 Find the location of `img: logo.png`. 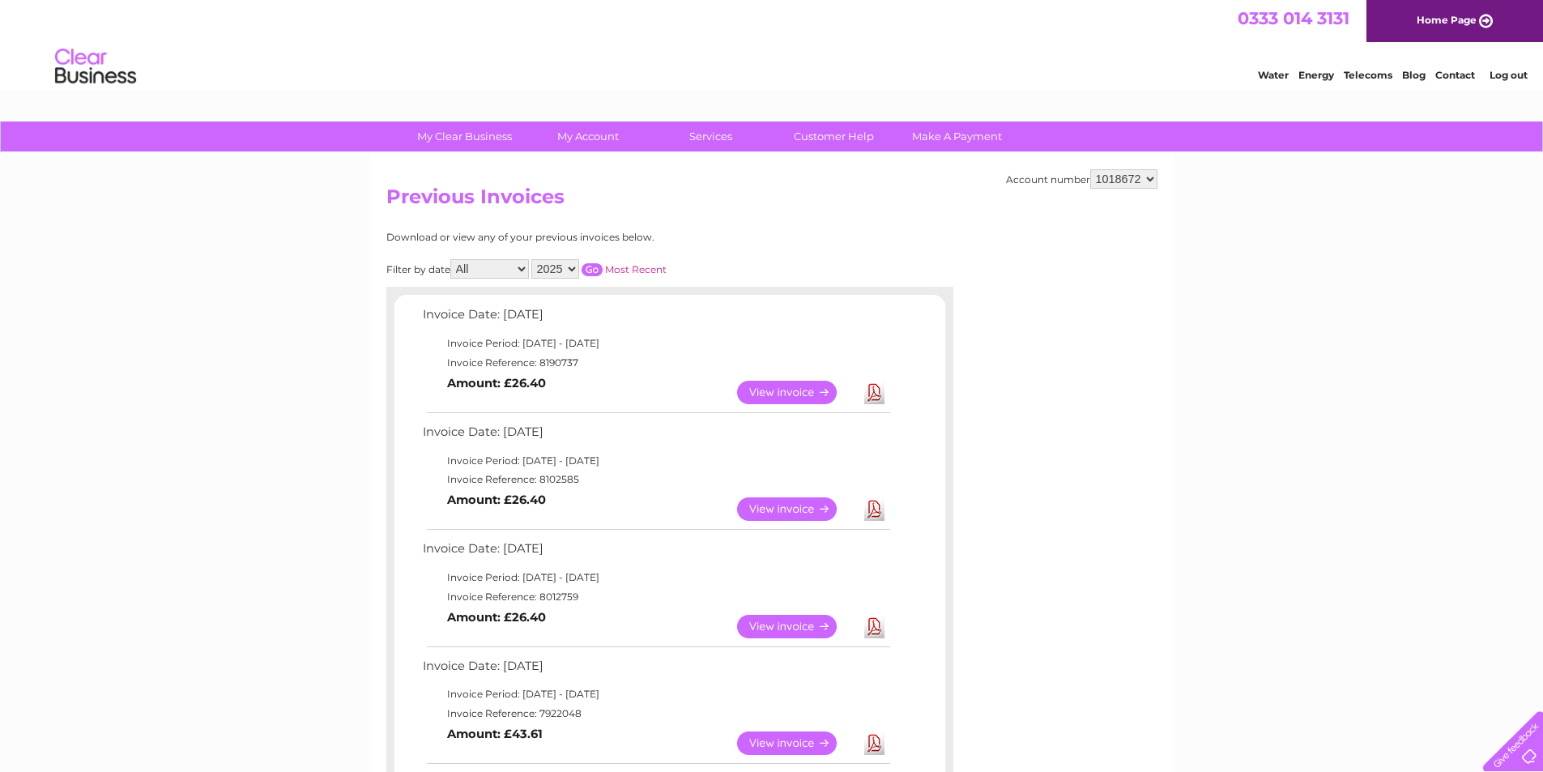

img: logo.png is located at coordinates (96, 66).